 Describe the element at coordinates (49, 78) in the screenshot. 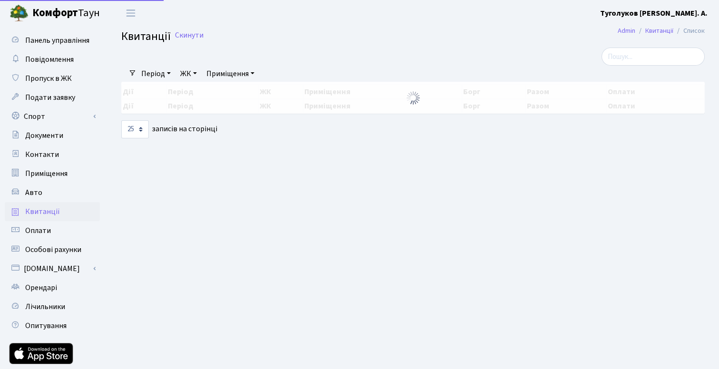

I see `span: Пропуск в ЖК` at that location.